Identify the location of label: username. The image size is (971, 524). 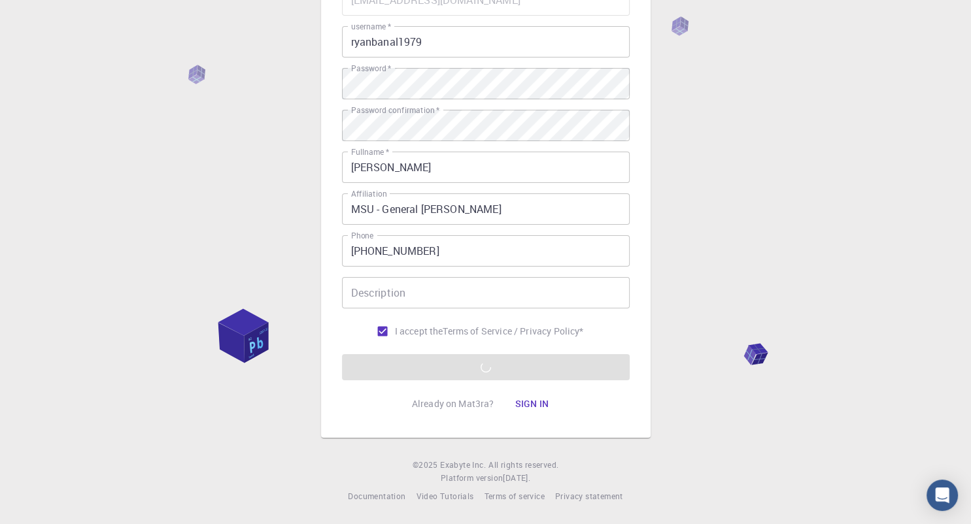
(371, 26).